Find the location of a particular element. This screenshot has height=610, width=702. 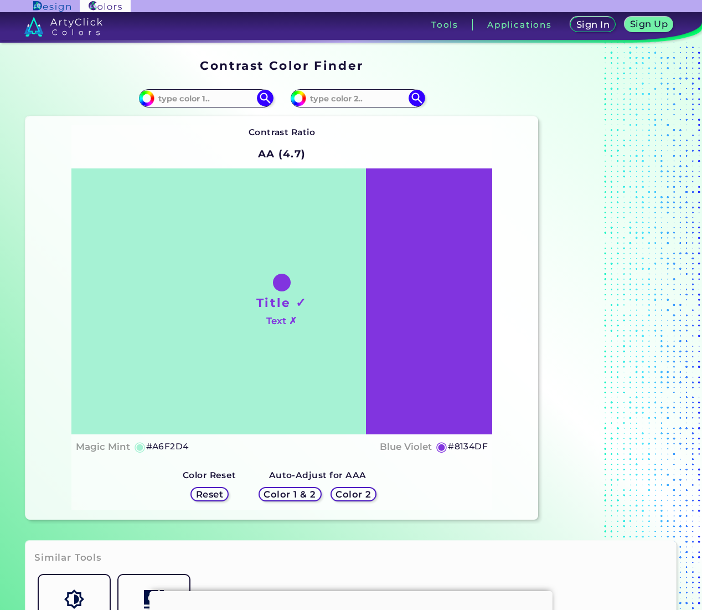

h1: Title ✓ is located at coordinates (282, 302).